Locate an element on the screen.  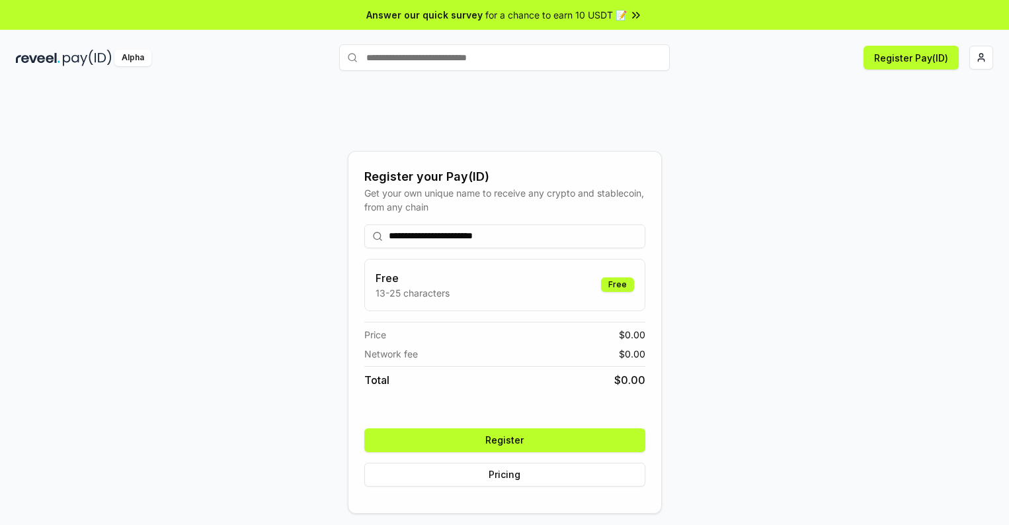
p: 13-25 characters is located at coordinates (413, 292).